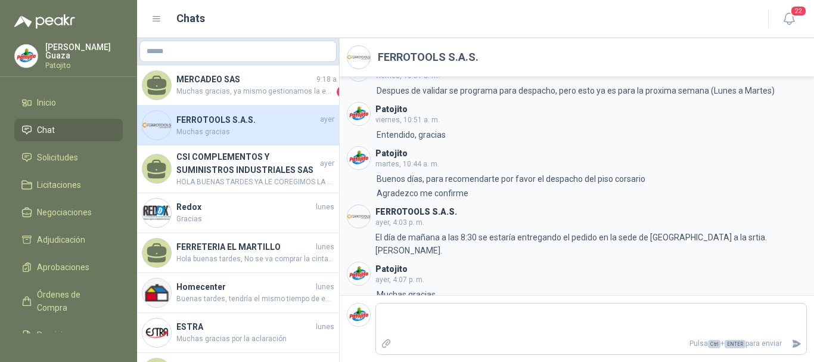 The height and width of the screenshot is (362, 814). Describe the element at coordinates (255, 339) in the screenshot. I see `span: Muchas gracias por la aclaración` at that location.